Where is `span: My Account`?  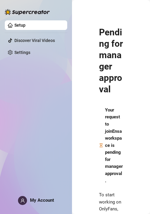 span: My Account is located at coordinates (42, 201).